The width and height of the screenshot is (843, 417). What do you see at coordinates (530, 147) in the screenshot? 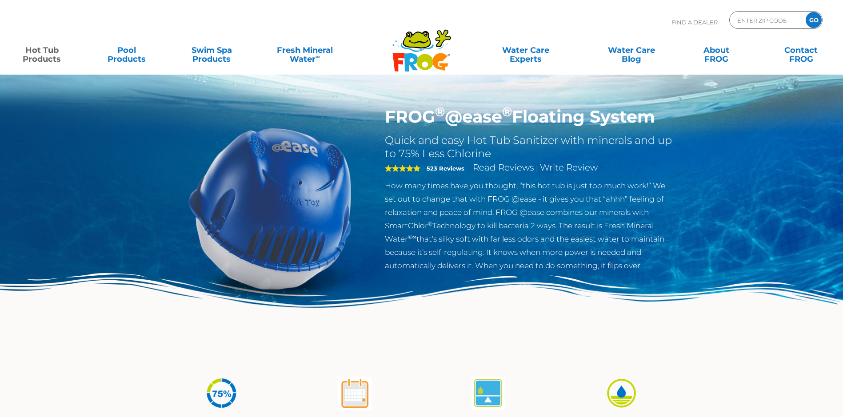
I see `h2: Quick and easy Hot Tub Sanitizer with minerals and up to 75% Less Chlorine` at bounding box center [530, 147].